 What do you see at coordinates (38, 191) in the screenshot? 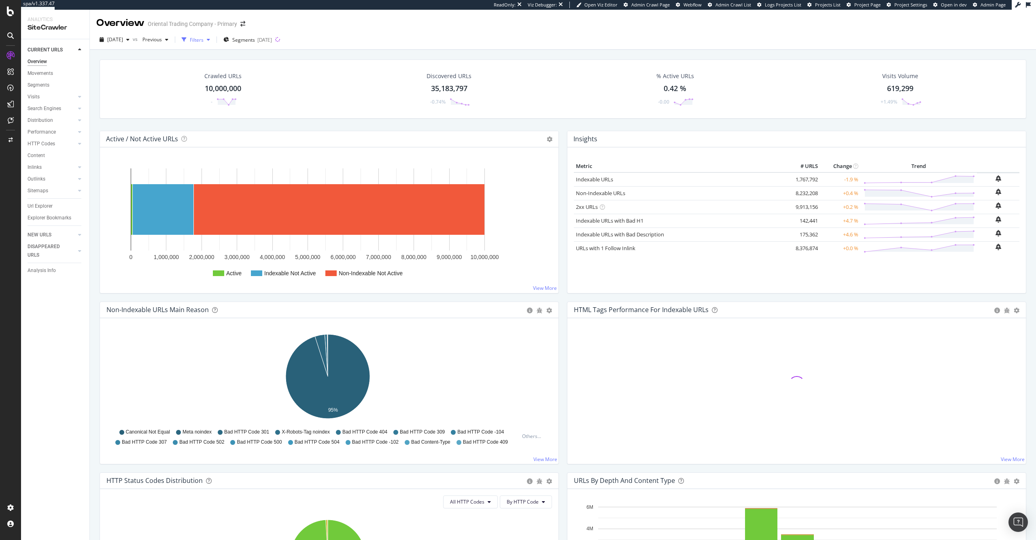
I see `div: Sitemaps` at bounding box center [38, 191].